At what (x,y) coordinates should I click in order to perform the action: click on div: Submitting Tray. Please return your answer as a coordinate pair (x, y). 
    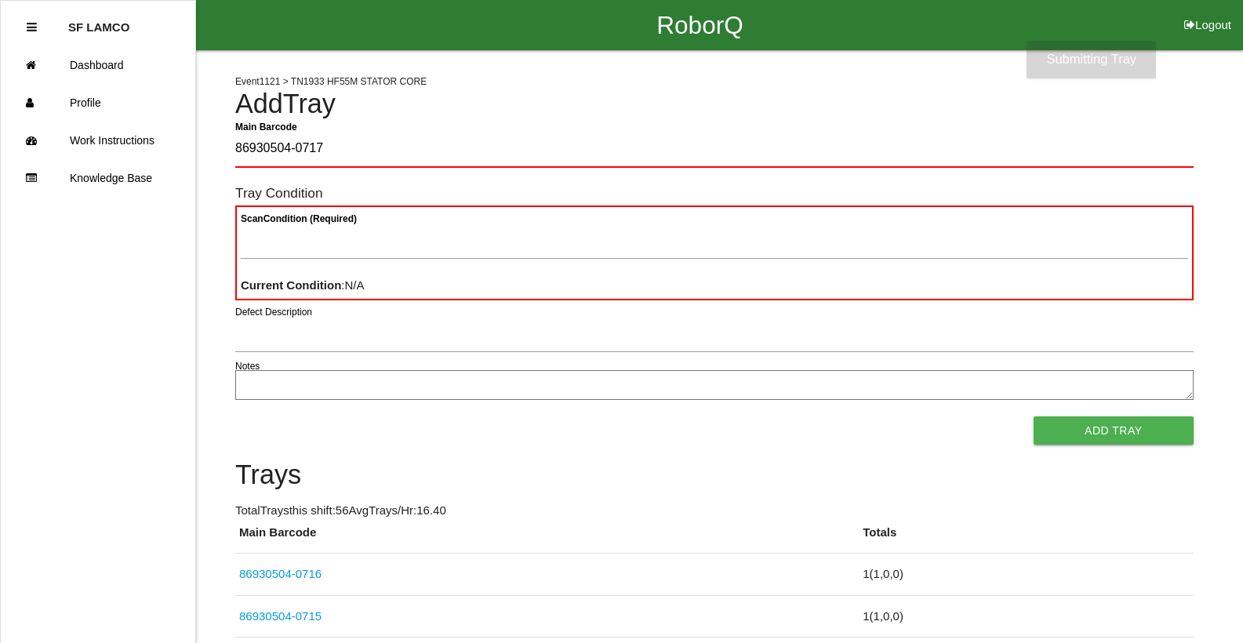
    Looking at the image, I should click on (1091, 60).